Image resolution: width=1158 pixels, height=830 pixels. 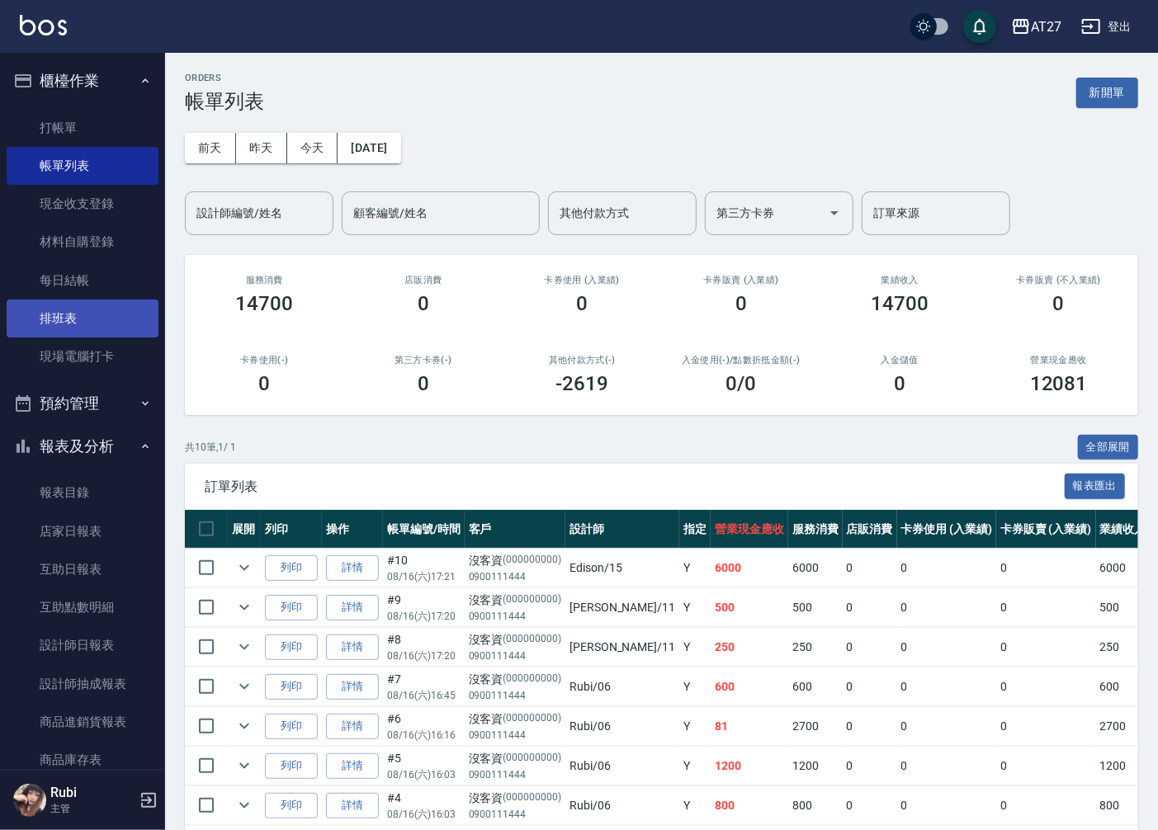 What do you see at coordinates (83, 166) in the screenshot?
I see `a: 帳單列表` at bounding box center [83, 166].